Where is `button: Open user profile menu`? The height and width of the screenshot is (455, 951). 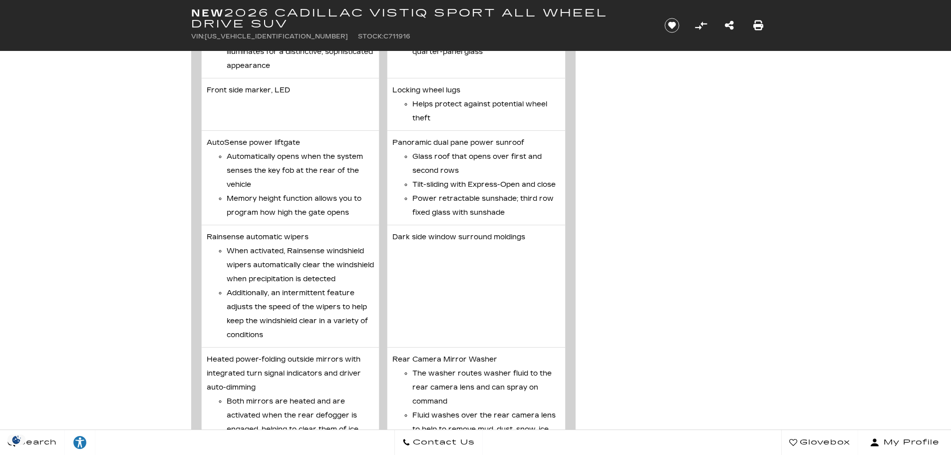
button: Open user profile menu is located at coordinates (905, 442).